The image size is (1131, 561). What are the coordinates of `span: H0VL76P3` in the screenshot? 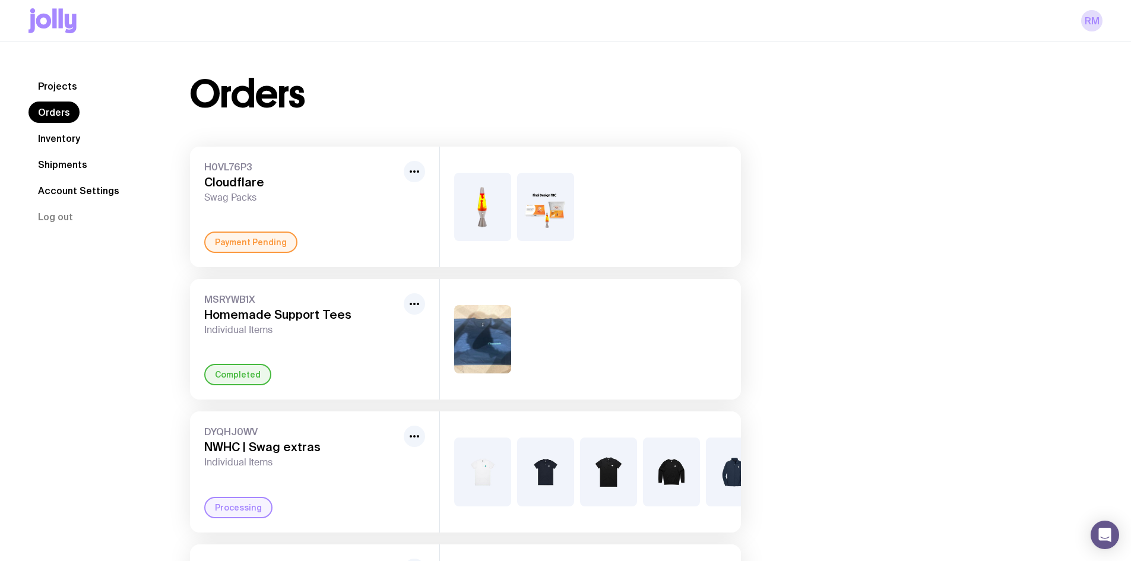 It's located at (302, 167).